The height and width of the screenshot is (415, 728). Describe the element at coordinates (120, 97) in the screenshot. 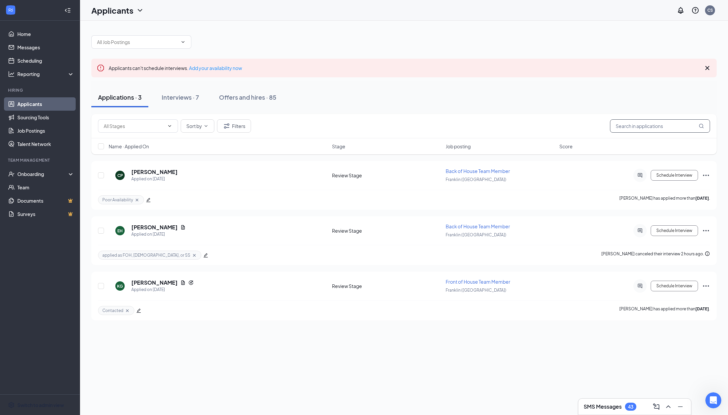

I see `div: Applications · 3` at that location.